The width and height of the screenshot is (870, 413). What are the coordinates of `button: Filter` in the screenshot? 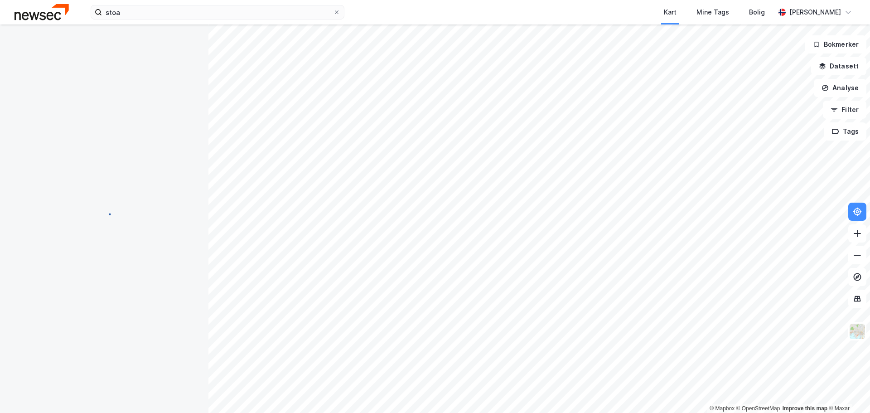 It's located at (844, 110).